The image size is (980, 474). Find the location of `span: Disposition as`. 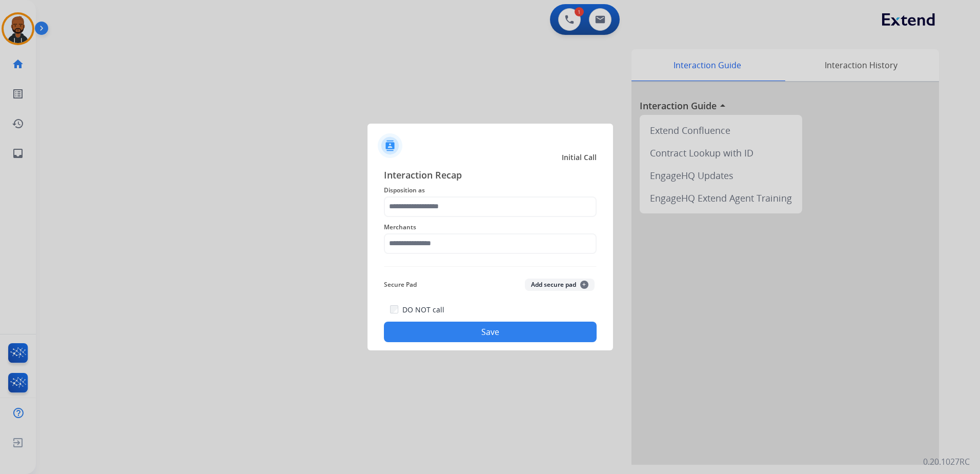

span: Disposition as is located at coordinates (490, 190).